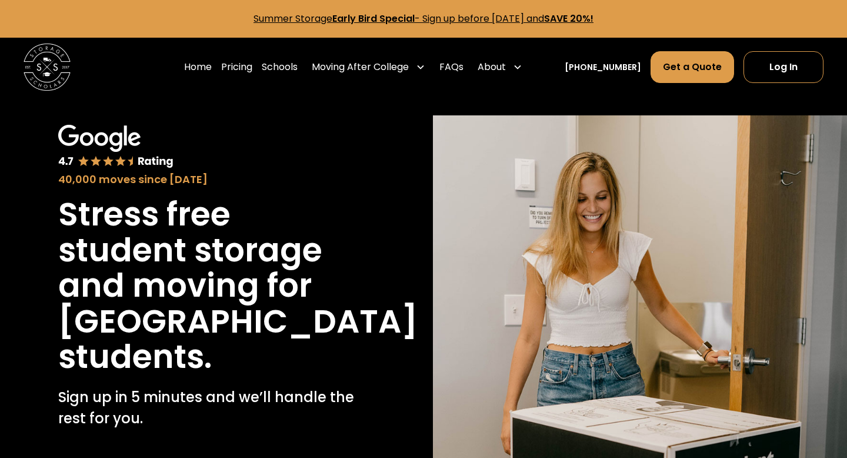 The image size is (847, 458). Describe the element at coordinates (198, 67) in the screenshot. I see `a: Home` at that location.